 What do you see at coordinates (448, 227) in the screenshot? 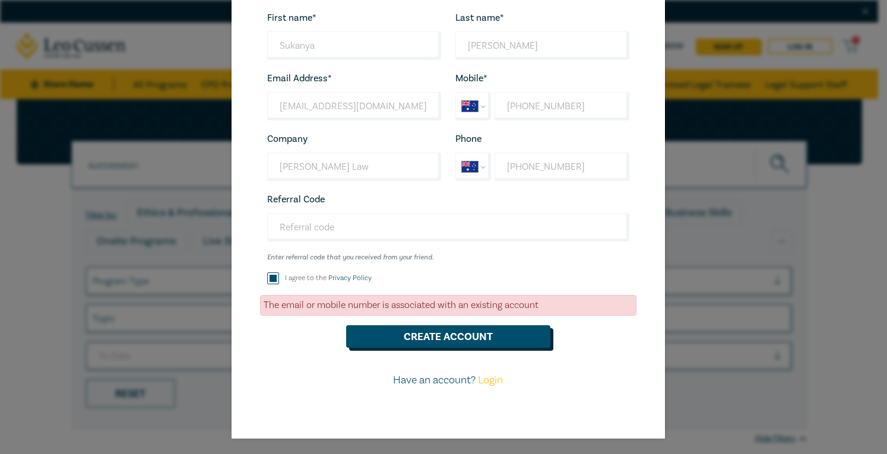
I see `input: Referral code` at bounding box center [448, 227].